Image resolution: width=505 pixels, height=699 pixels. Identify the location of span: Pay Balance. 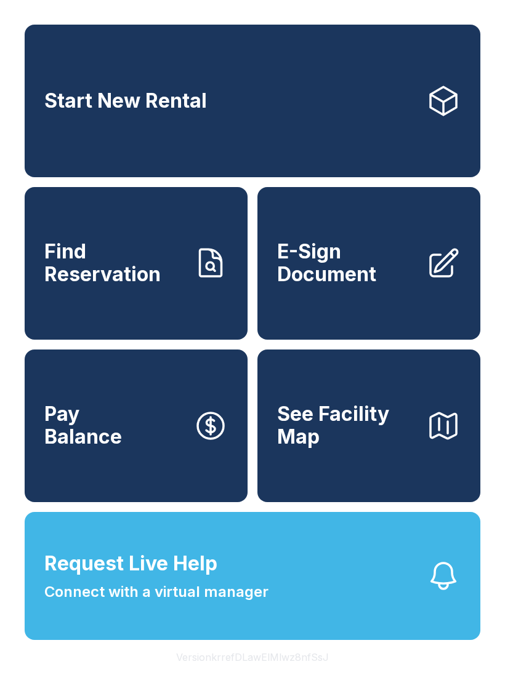
(83, 425).